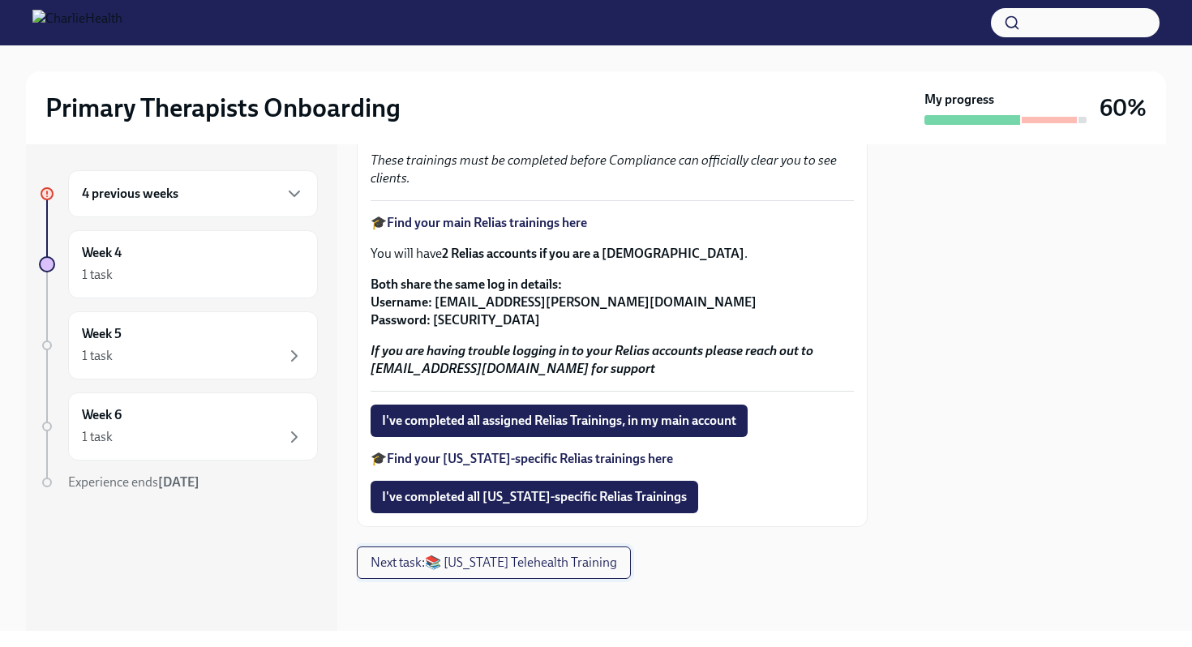 This screenshot has height=647, width=1192. What do you see at coordinates (178, 346) in the screenshot?
I see `a: Week 51 task` at bounding box center [178, 346].